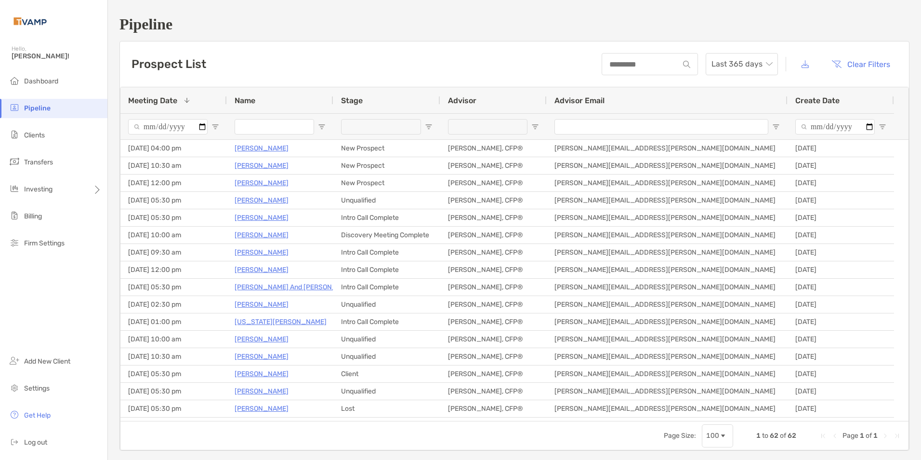  Describe the element at coordinates (387, 235) in the screenshot. I see `div: Discovery Meeting Complete` at that location.